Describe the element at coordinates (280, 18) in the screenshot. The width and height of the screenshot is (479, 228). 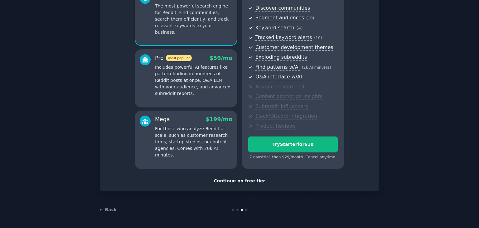
I see `span: Segment audiences` at that location.